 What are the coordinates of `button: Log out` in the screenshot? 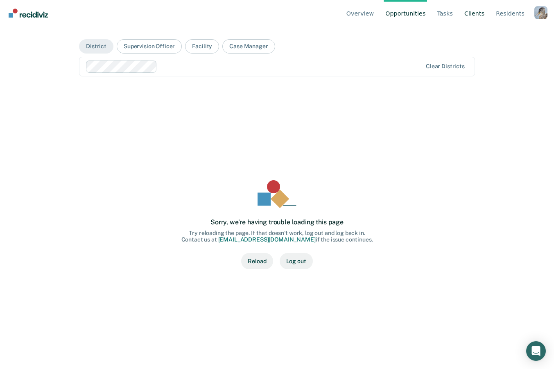 It's located at (296, 261).